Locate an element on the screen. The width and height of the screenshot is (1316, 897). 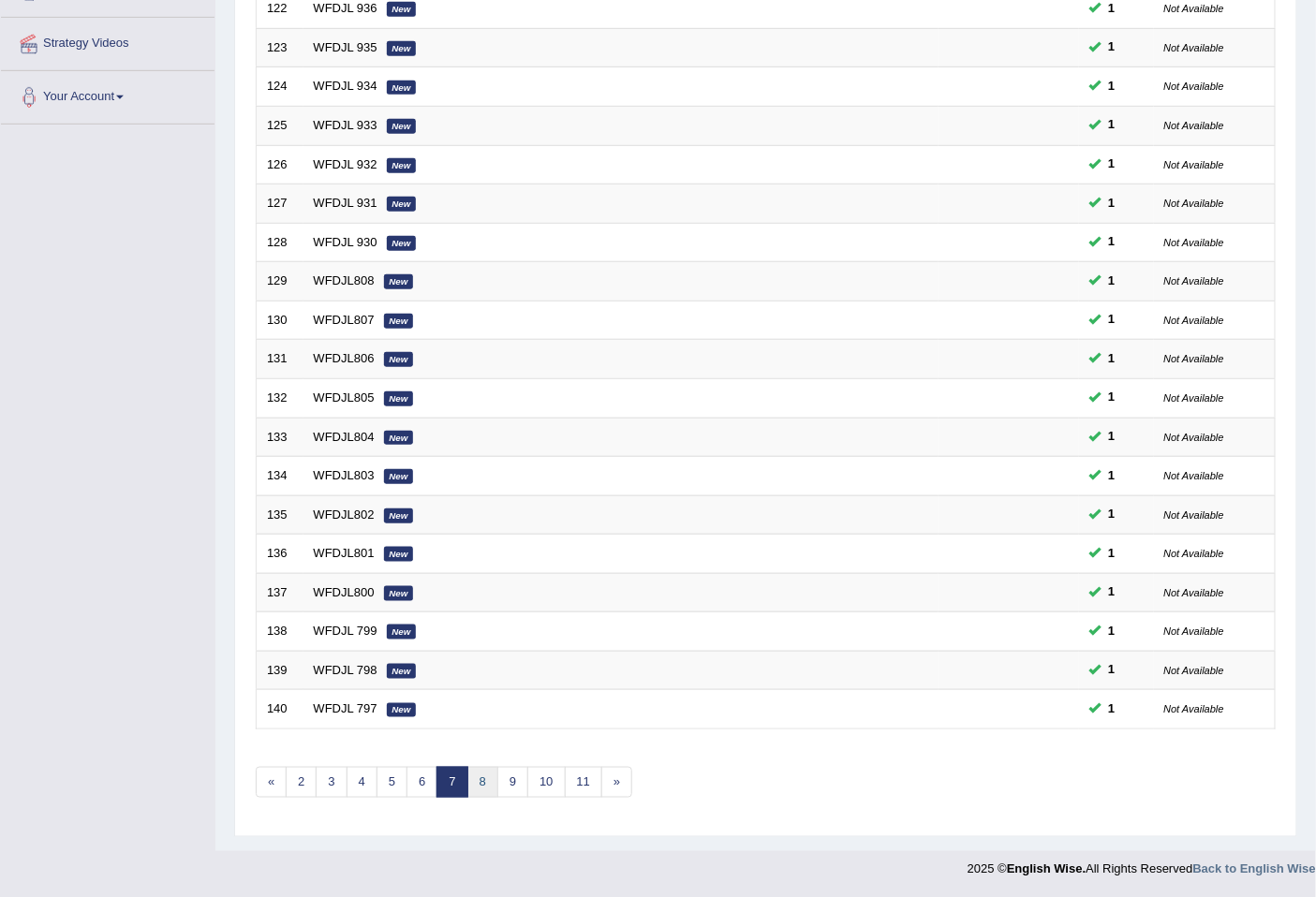
td: 140 is located at coordinates (280, 710).